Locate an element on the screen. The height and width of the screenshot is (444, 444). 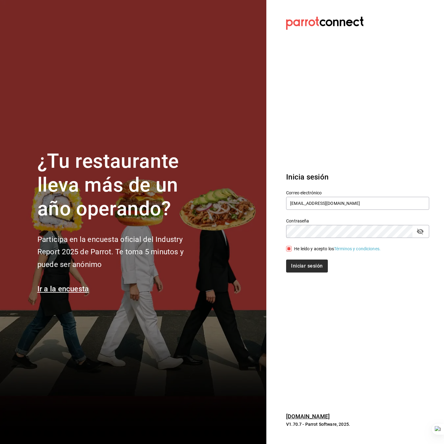
h3: Inicia sesión is located at coordinates (357, 177).